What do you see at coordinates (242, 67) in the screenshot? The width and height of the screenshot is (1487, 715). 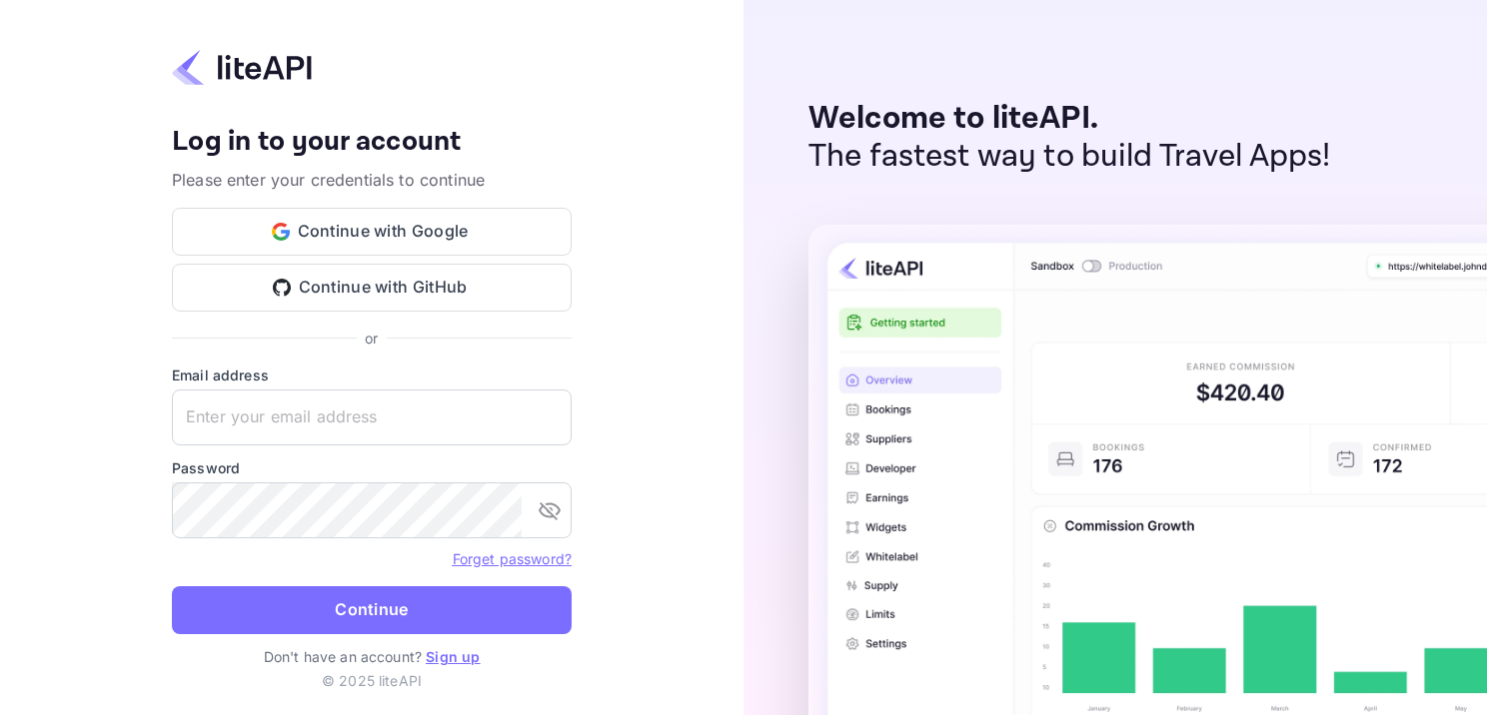 I see `img: liteapi` at bounding box center [242, 67].